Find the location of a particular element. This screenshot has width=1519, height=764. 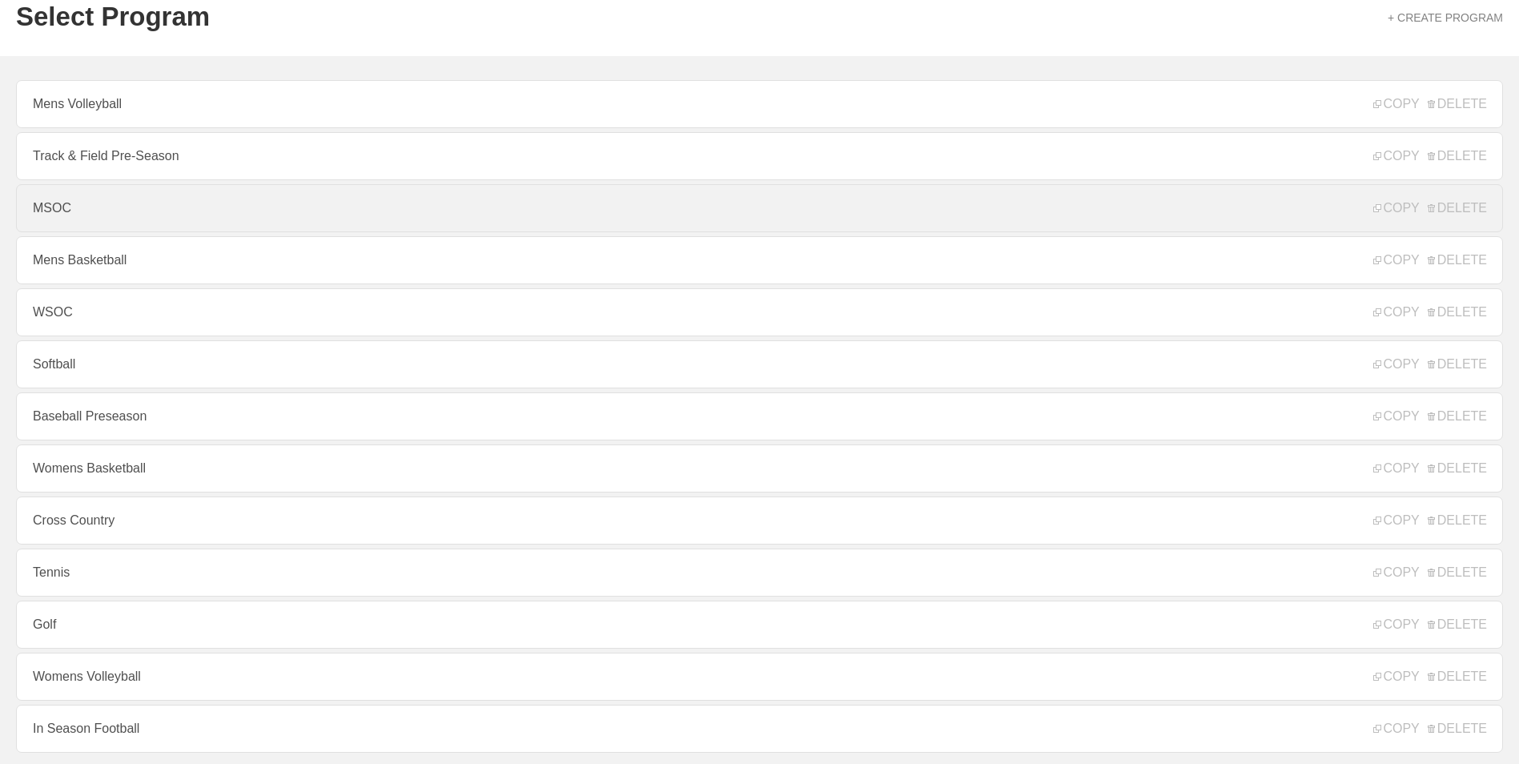

a: MSOC is located at coordinates (759, 208).